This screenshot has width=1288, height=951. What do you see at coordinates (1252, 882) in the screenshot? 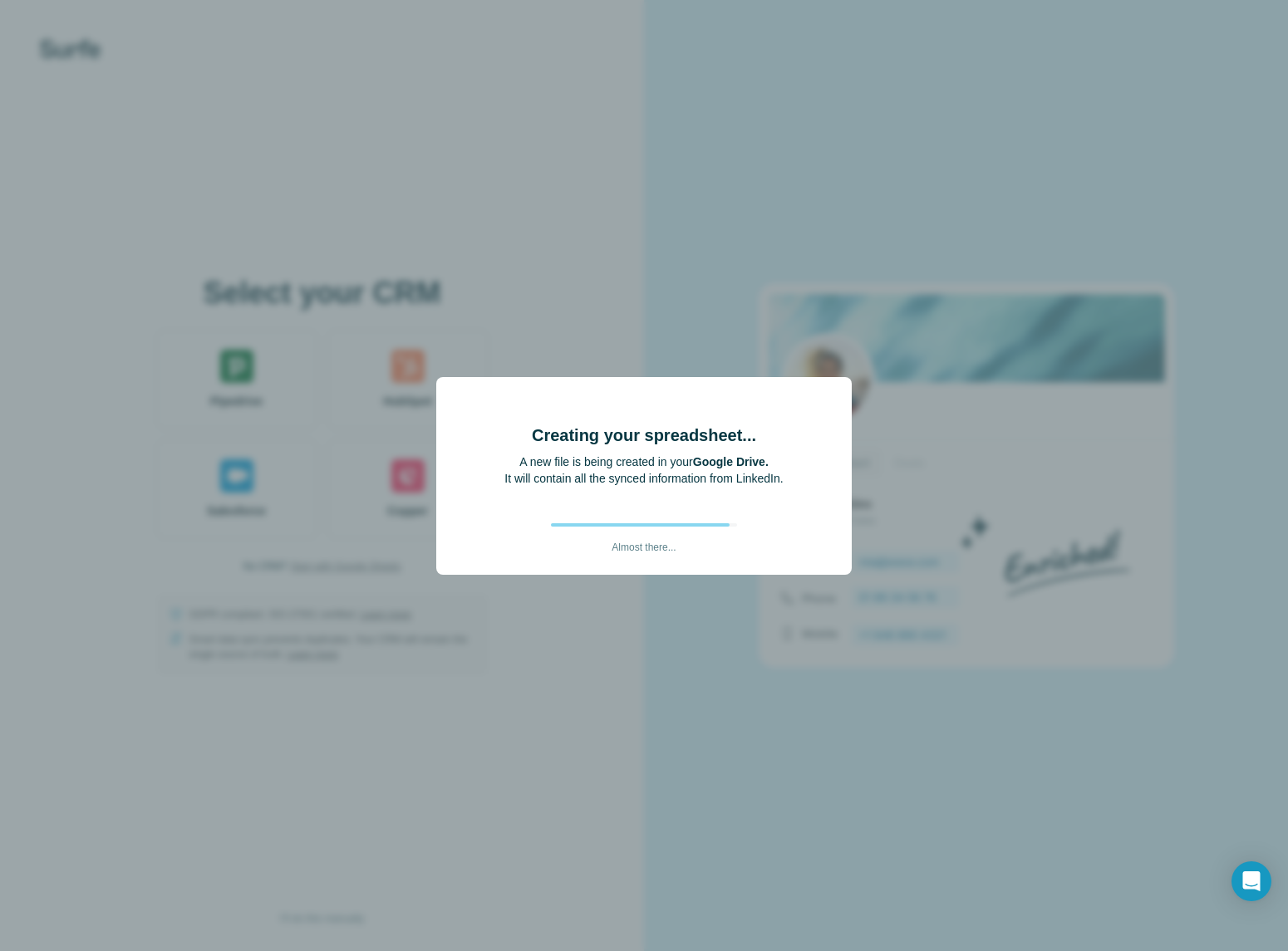
I see `div: Open Intercom Messenger` at bounding box center [1252, 882].